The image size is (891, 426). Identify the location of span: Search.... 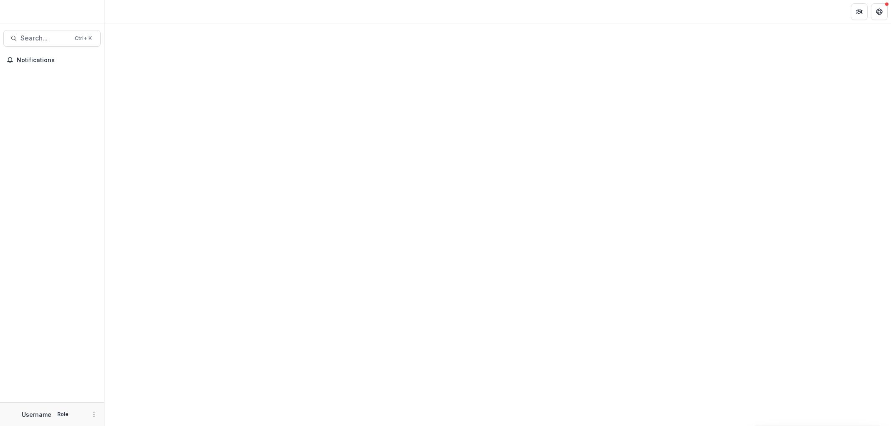
(45, 38).